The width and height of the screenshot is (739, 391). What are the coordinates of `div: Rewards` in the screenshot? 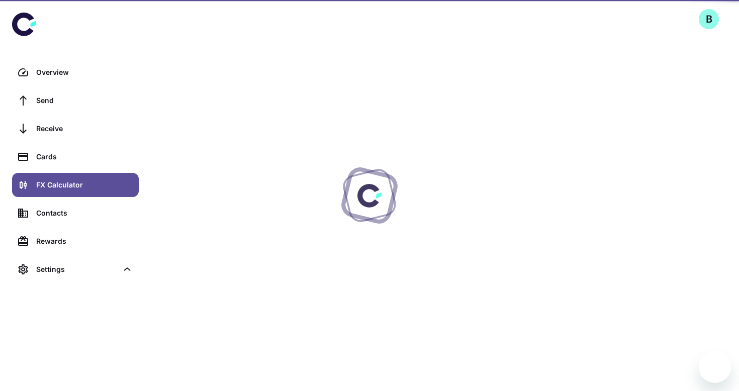 It's located at (85, 241).